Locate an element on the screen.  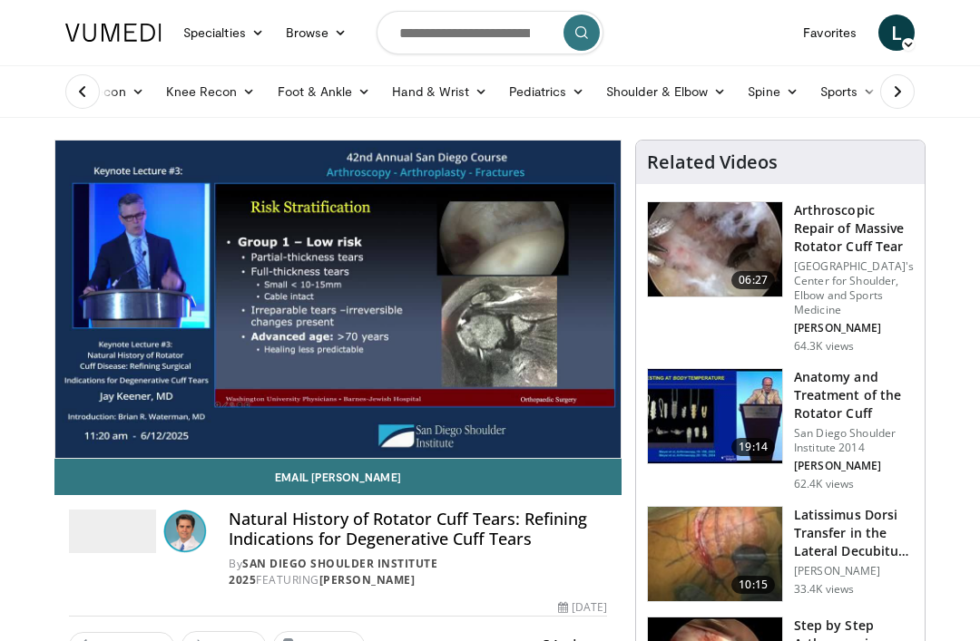
p: San Diego Shoulder Institute 2014 is located at coordinates (854, 441).